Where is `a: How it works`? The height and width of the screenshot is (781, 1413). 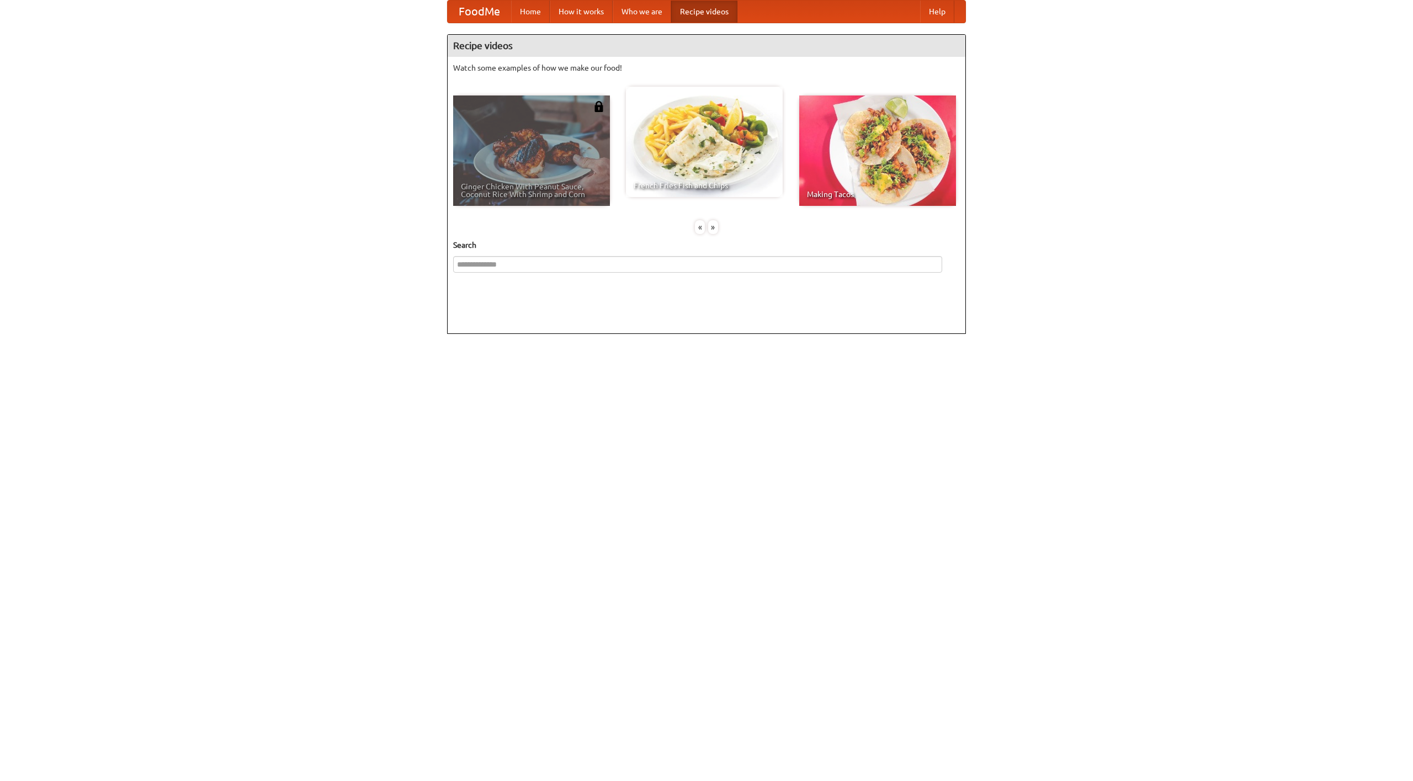
a: How it works is located at coordinates (581, 12).